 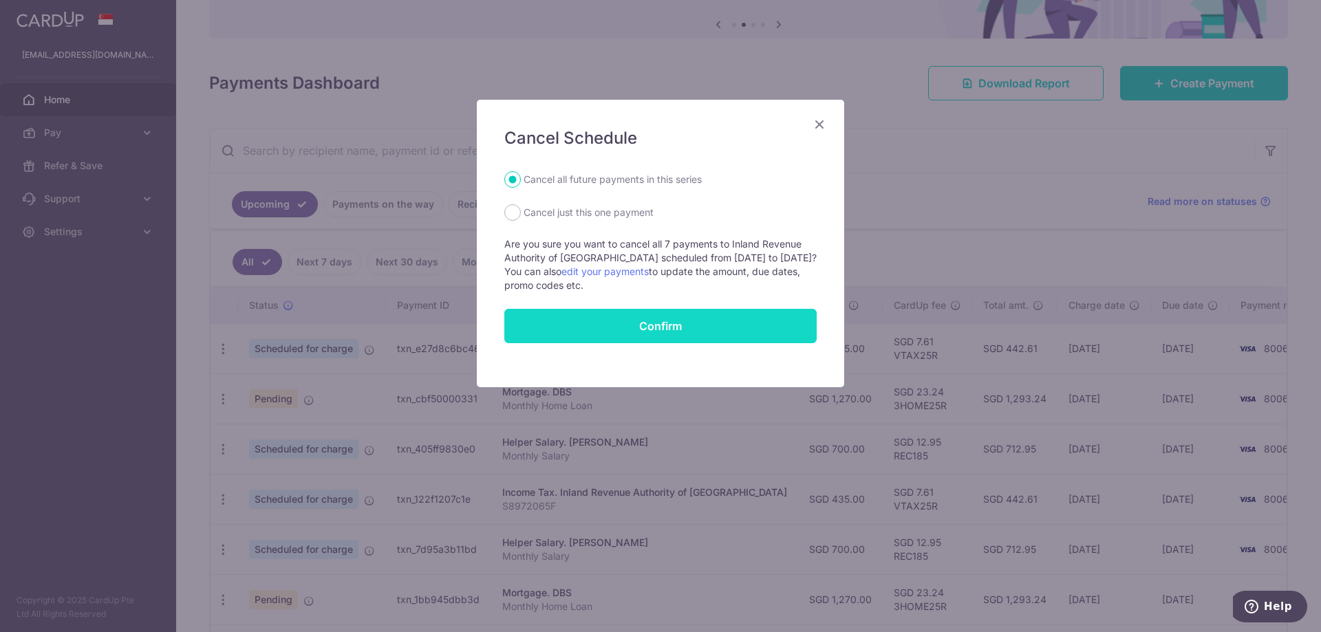 I want to click on label: Cancel all future payments in this series, so click(x=612, y=180).